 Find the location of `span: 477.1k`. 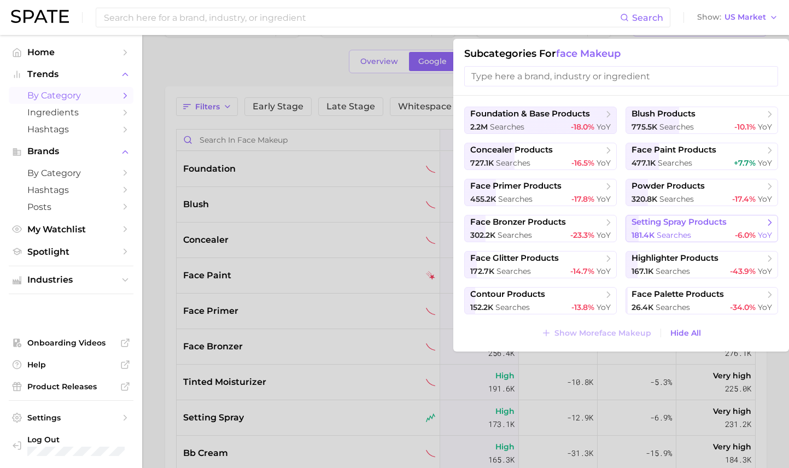

span: 477.1k is located at coordinates (643, 163).